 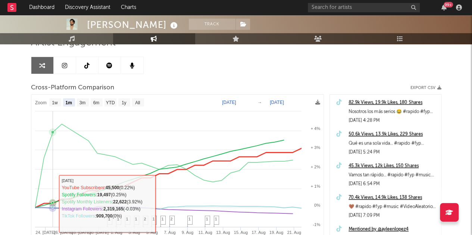 What do you see at coordinates (364, 7) in the screenshot?
I see `input: Search for artists` at bounding box center [364, 7].